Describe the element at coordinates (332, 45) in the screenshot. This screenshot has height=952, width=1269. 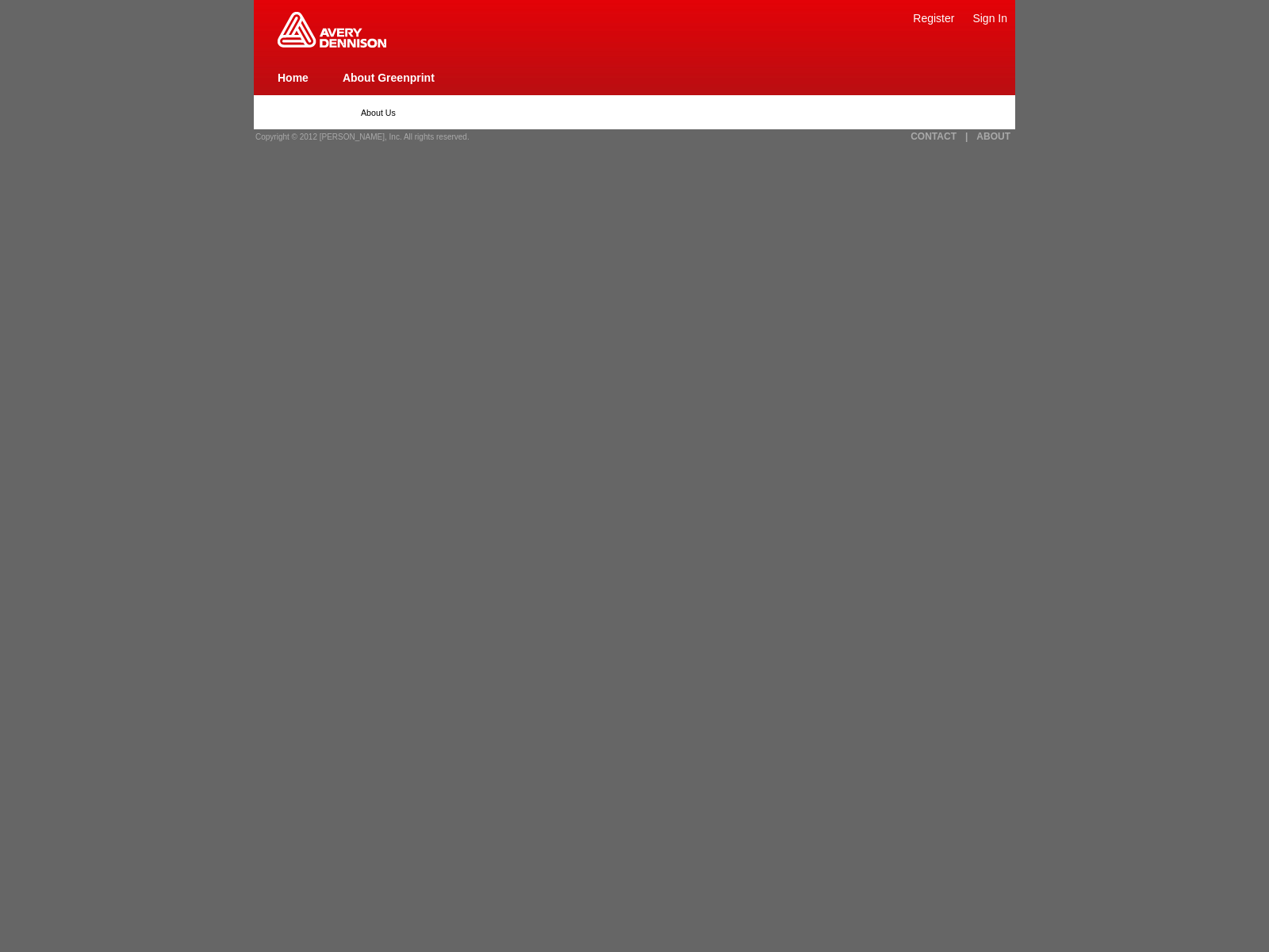
I see `a: Greenprint` at that location.